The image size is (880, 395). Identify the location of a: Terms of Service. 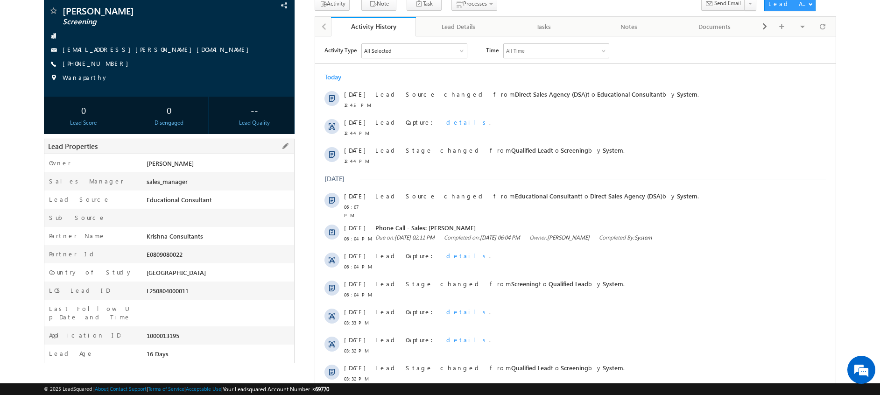
(166, 388).